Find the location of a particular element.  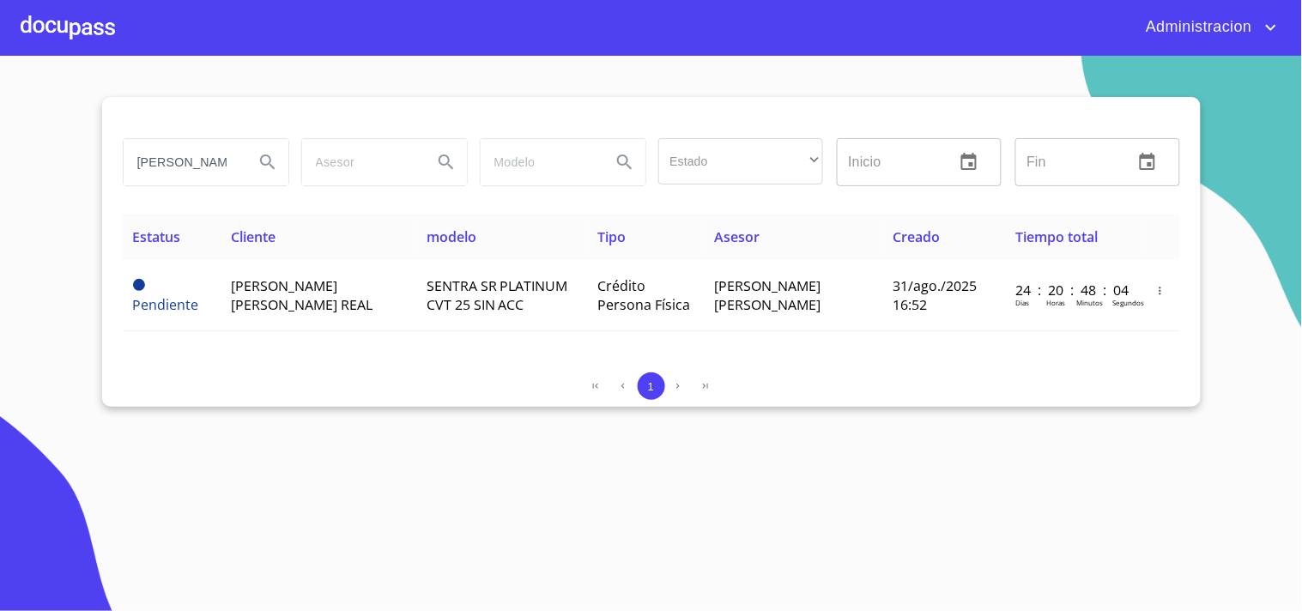

p: Horas is located at coordinates (1056, 302).